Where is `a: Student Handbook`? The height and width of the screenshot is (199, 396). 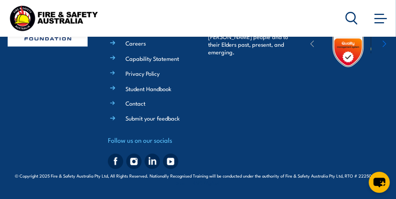
a: Student Handbook is located at coordinates (149, 88).